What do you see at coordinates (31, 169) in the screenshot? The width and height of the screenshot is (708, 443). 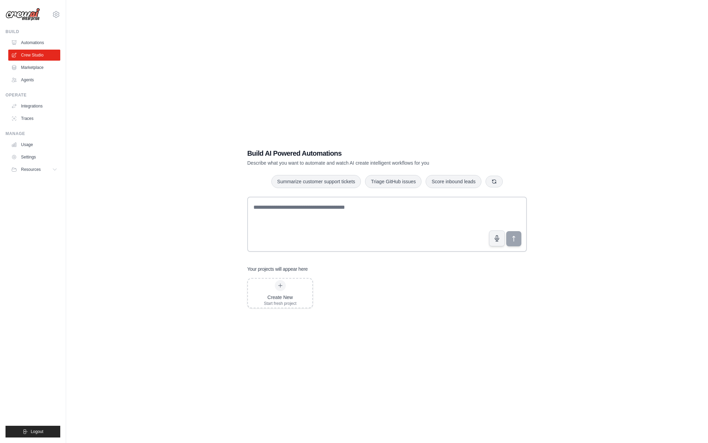 I see `span: Resources` at bounding box center [31, 169].